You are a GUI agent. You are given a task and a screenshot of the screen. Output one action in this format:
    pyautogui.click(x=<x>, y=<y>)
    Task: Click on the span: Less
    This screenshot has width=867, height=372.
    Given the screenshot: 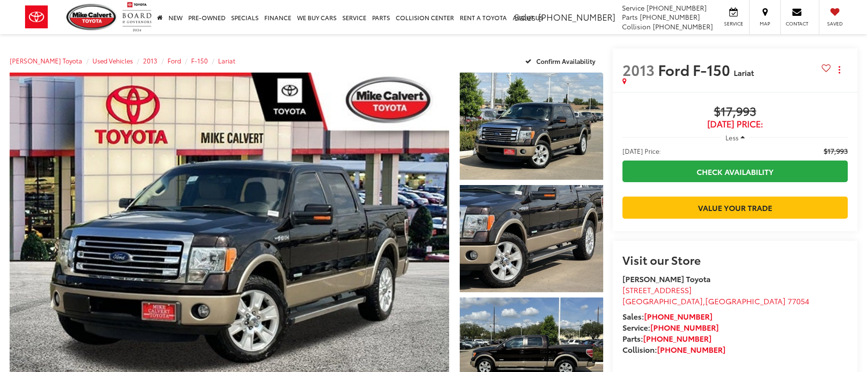 What is the action you would take?
    pyautogui.click(x=731, y=138)
    